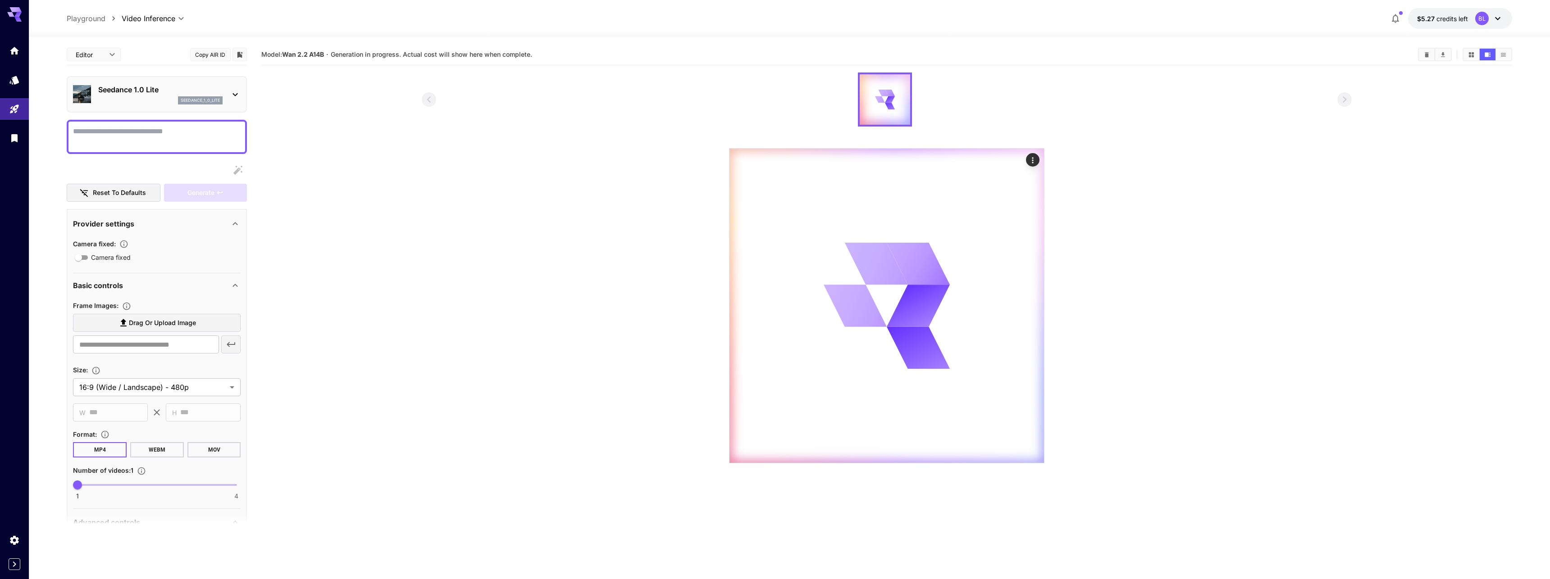  I want to click on div: Advanced controls, so click(157, 523).